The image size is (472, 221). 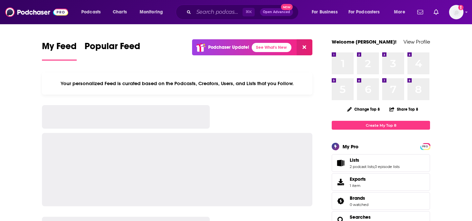 I want to click on button: Change Top 8, so click(x=364, y=109).